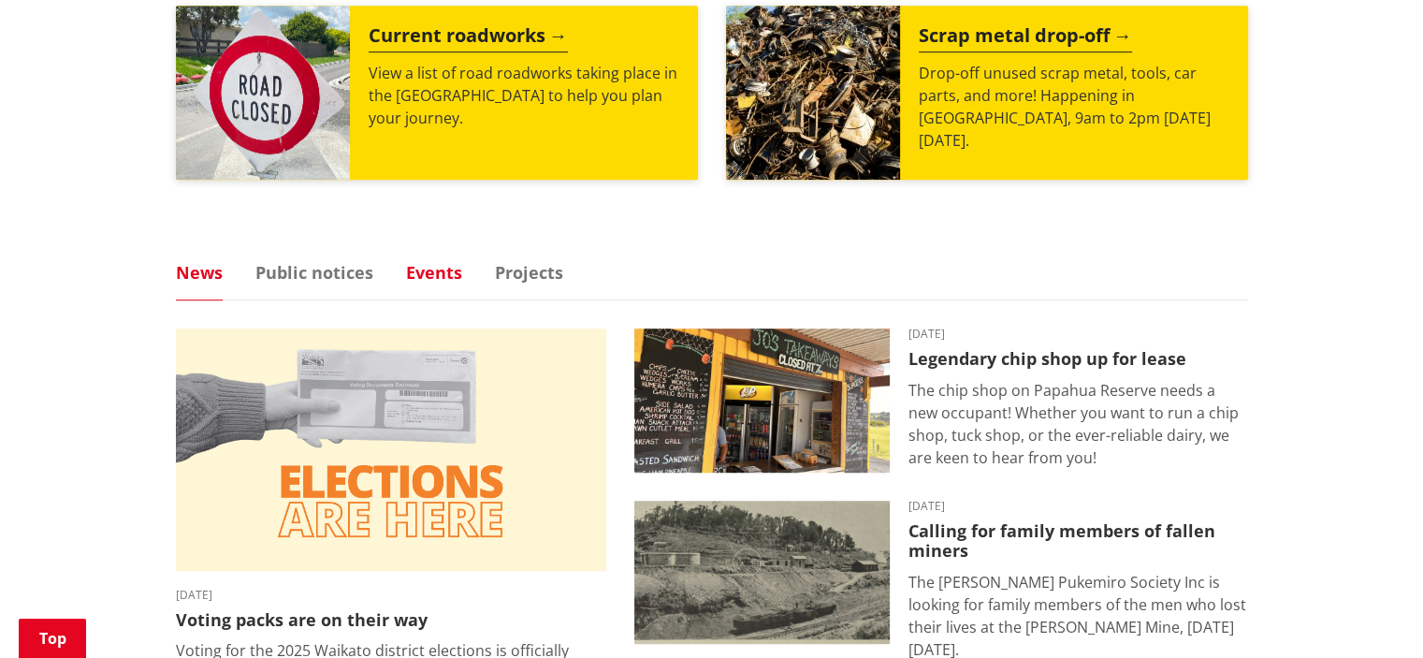 This screenshot has height=658, width=1423. What do you see at coordinates (468, 38) in the screenshot?
I see `h2: Current roadworks` at bounding box center [468, 38].